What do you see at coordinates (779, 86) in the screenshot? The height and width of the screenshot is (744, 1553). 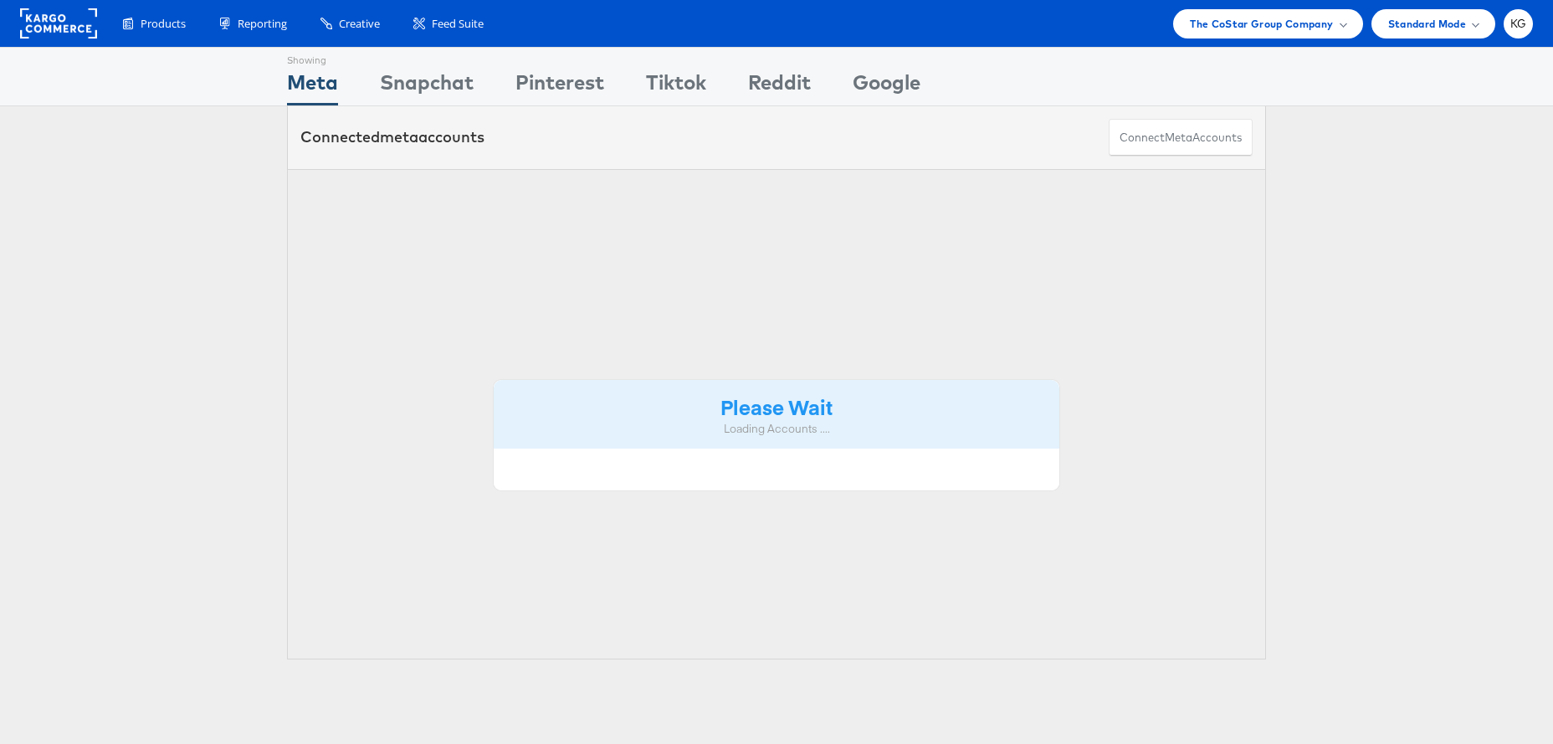 I see `div: Reddit` at bounding box center [779, 86].